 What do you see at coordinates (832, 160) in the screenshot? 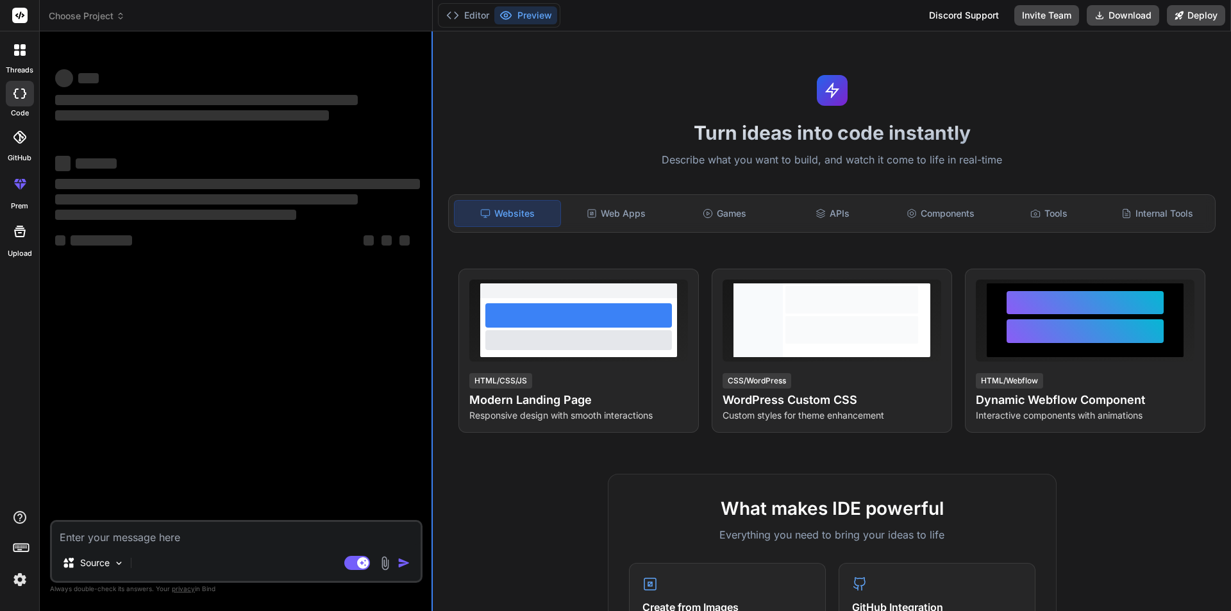
I see `p: Describe what you want to build, and watch it come to life in real-time` at bounding box center [832, 160].